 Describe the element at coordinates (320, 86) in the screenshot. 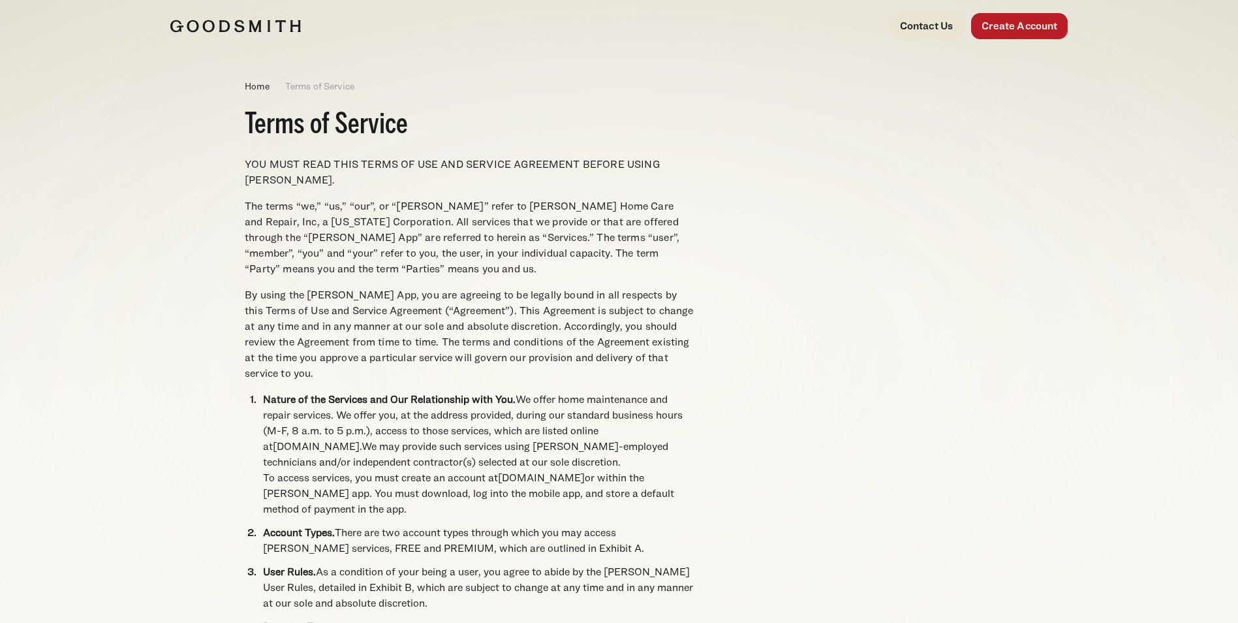

I see `p: Terms of Service` at that location.